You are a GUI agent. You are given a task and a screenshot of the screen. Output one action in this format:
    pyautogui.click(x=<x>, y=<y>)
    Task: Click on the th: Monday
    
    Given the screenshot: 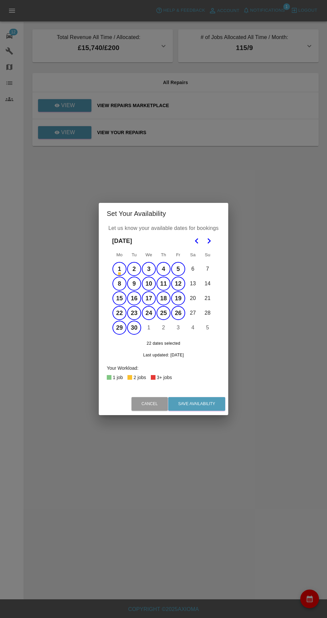 What is the action you would take?
    pyautogui.click(x=119, y=255)
    